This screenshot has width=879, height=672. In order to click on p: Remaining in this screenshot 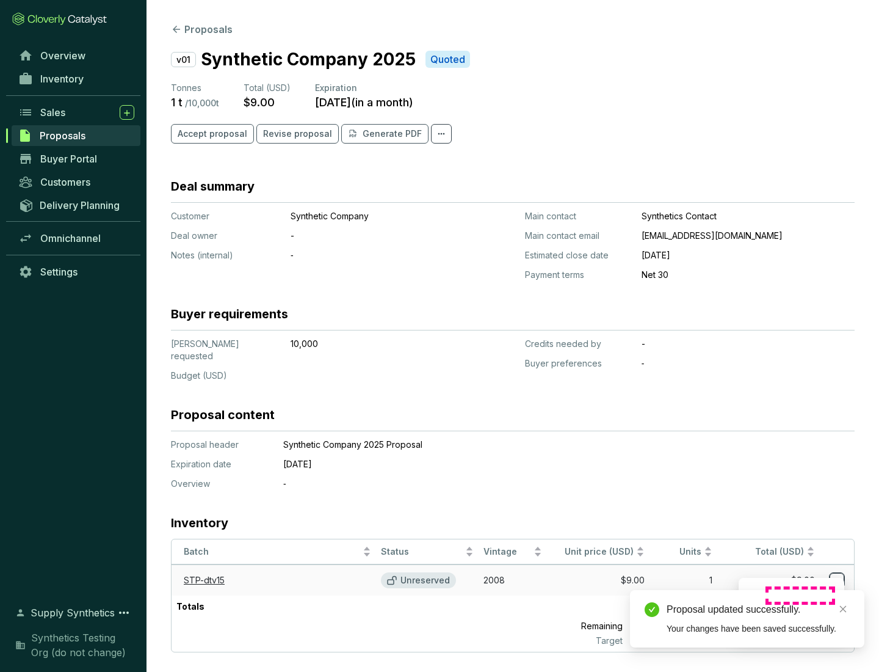, I will do `click(577, 626)`.